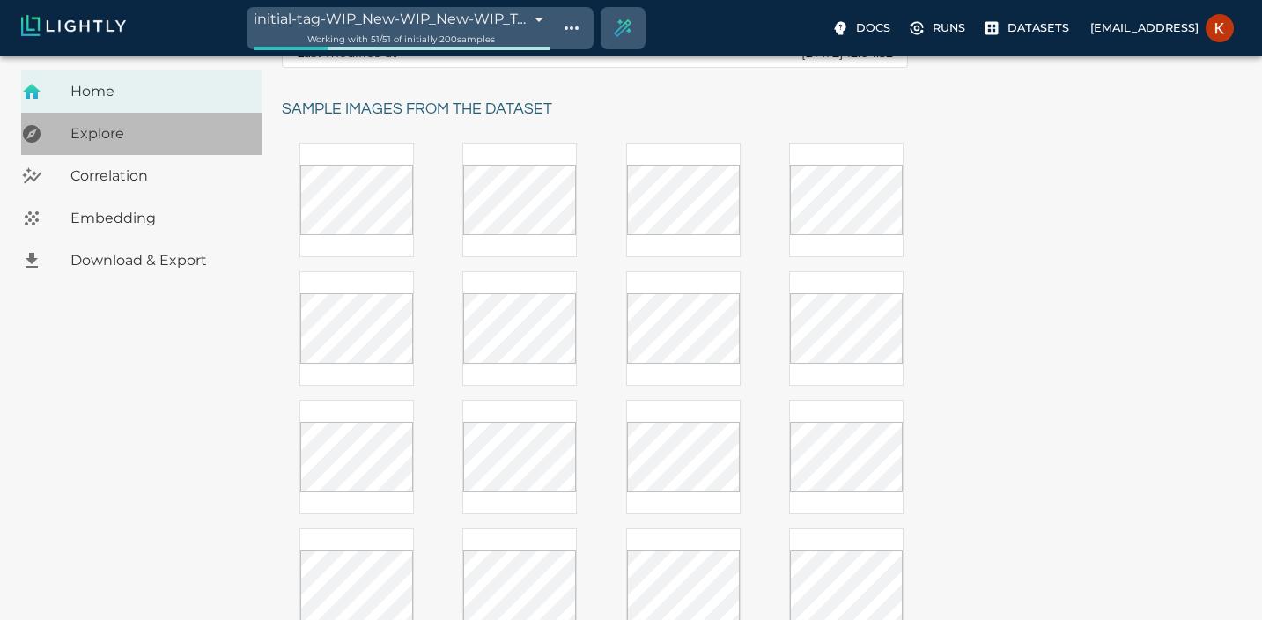 The image size is (1262, 620). What do you see at coordinates (141, 92) in the screenshot?
I see `div: Home` at bounding box center [141, 92].